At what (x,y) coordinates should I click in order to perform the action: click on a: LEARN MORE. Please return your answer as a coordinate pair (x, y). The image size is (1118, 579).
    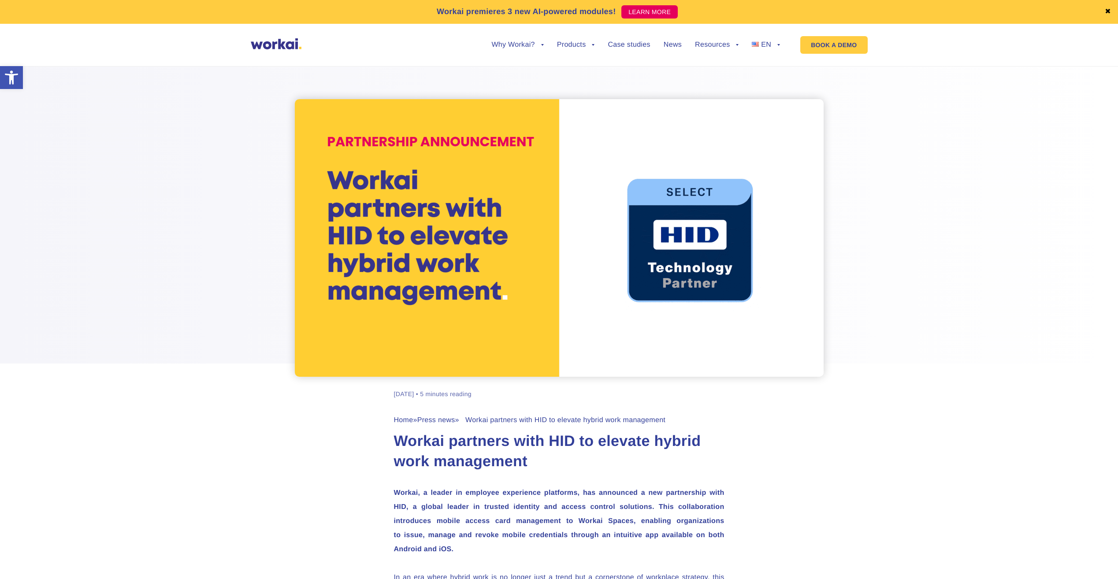
    Looking at the image, I should click on (650, 12).